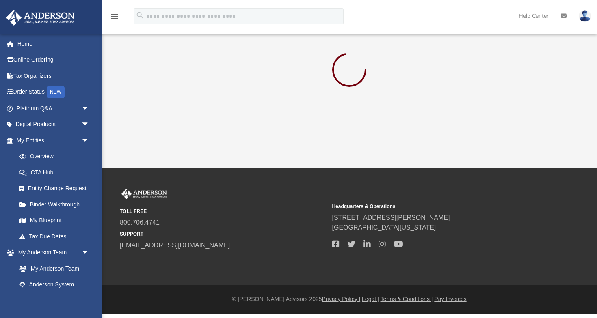 This screenshot has height=318, width=597. Describe the element at coordinates (223, 211) in the screenshot. I see `small: TOLL FREE` at that location.